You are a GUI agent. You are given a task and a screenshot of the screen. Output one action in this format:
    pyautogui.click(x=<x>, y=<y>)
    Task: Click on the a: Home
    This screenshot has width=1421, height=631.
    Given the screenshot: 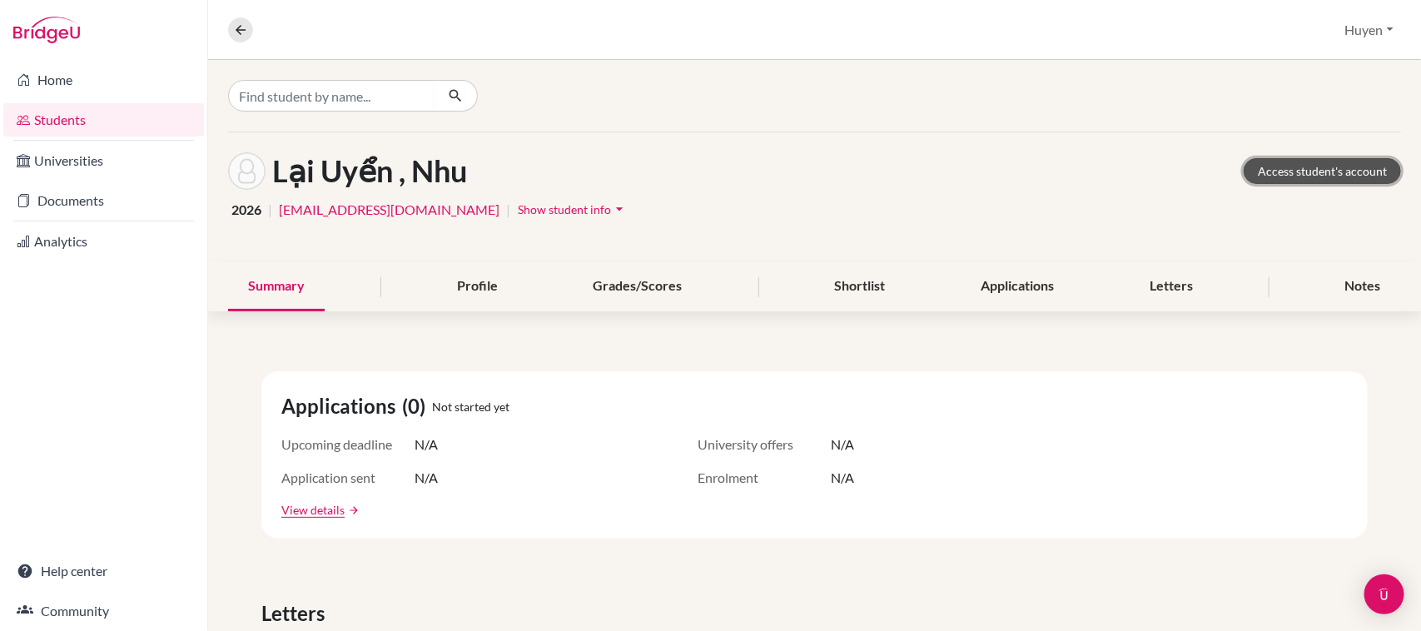 What is the action you would take?
    pyautogui.click(x=103, y=80)
    